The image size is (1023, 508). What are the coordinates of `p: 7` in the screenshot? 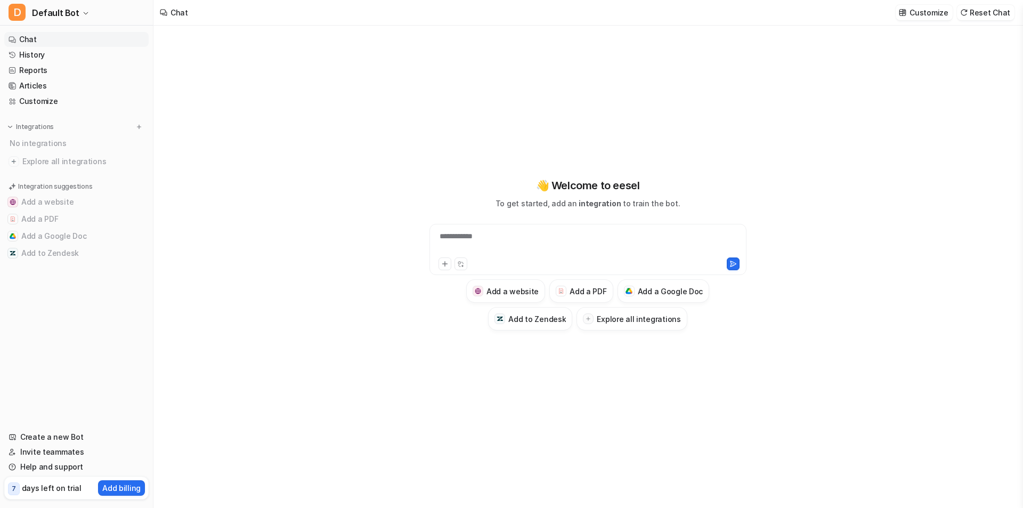 It's located at (14, 489).